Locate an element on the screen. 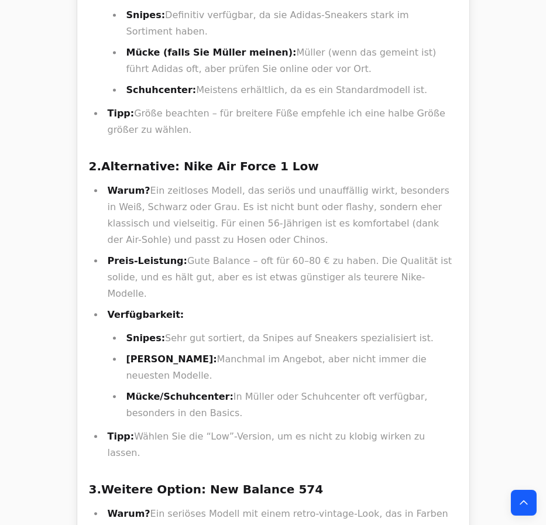  strong: Weitere Option: New Balance 574 is located at coordinates (212, 489).